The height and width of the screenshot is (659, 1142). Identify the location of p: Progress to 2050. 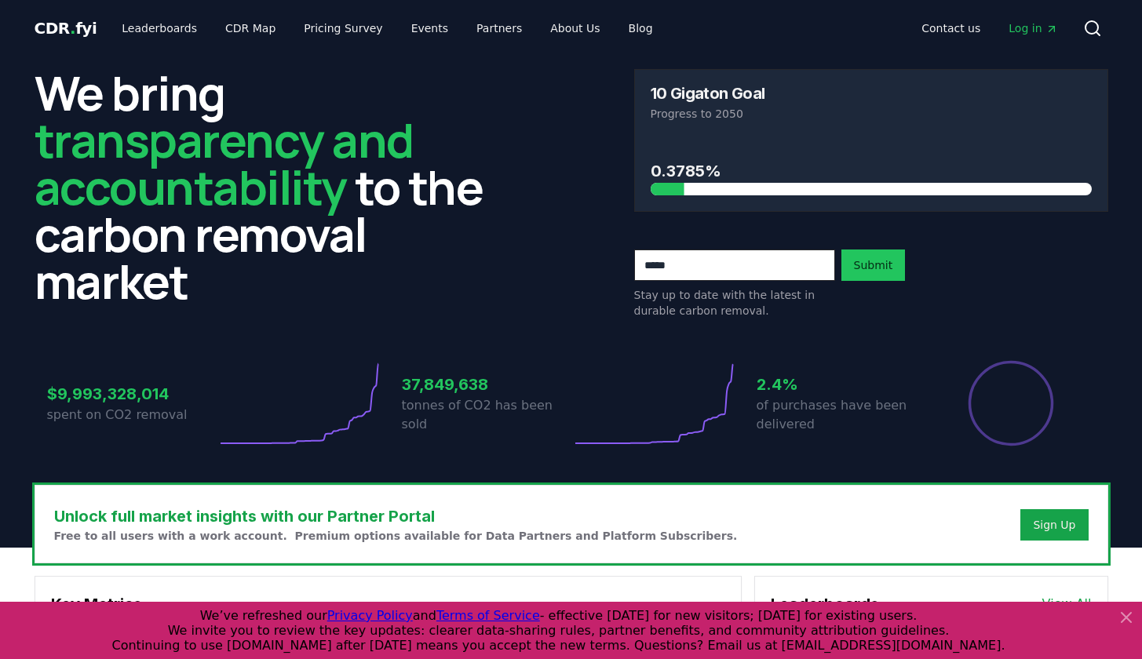
(871, 114).